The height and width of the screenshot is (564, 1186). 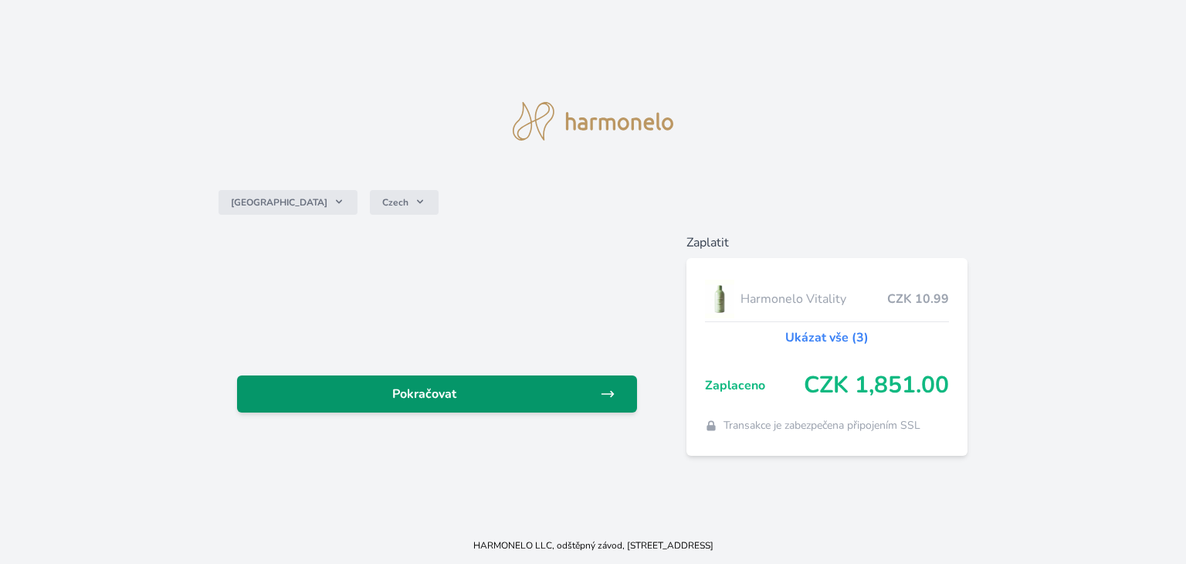 I want to click on img: logo.svg, so click(x=593, y=121).